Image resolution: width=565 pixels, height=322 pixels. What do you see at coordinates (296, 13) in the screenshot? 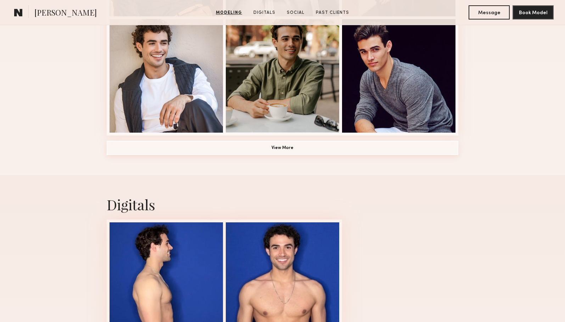
I see `a: Social` at bounding box center [296, 13].